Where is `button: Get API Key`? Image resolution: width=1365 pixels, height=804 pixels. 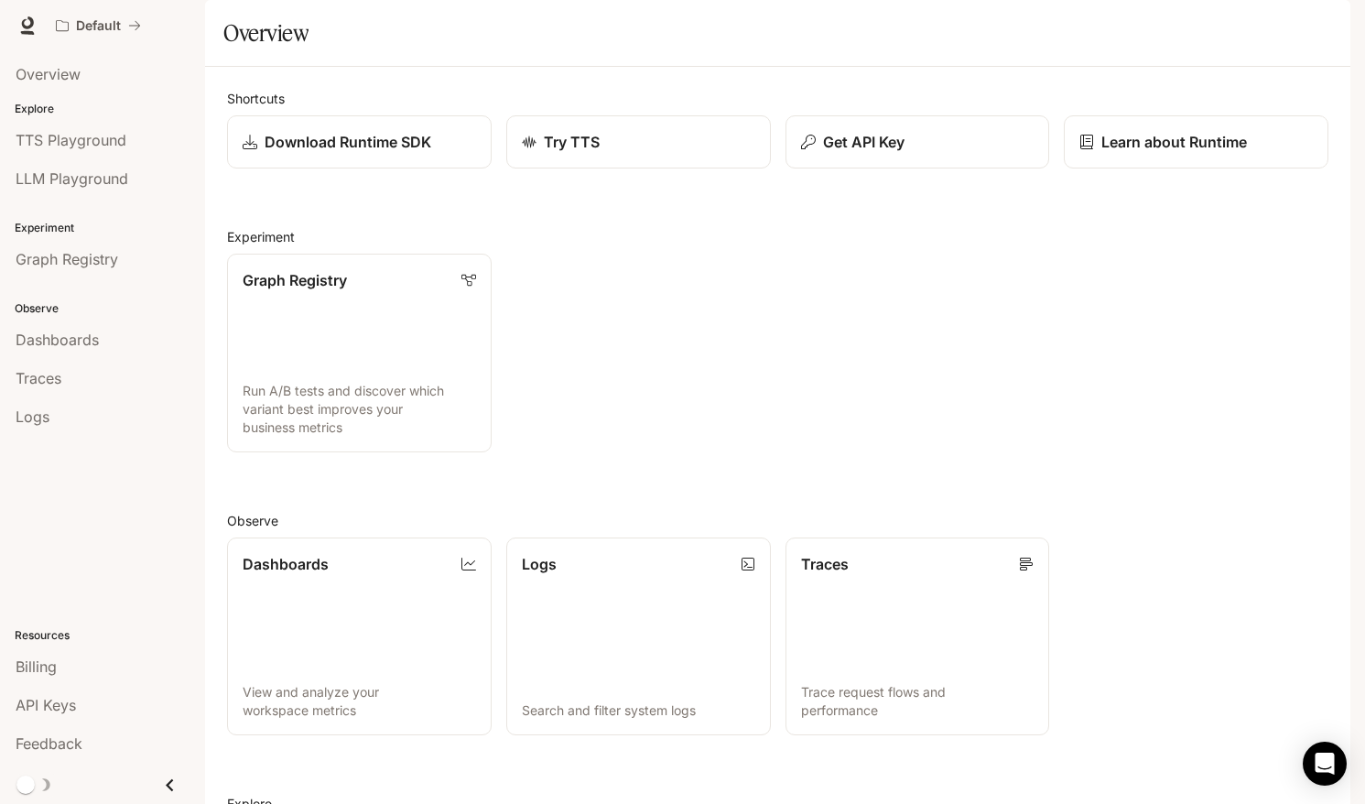 button: Get API Key is located at coordinates (917, 142).